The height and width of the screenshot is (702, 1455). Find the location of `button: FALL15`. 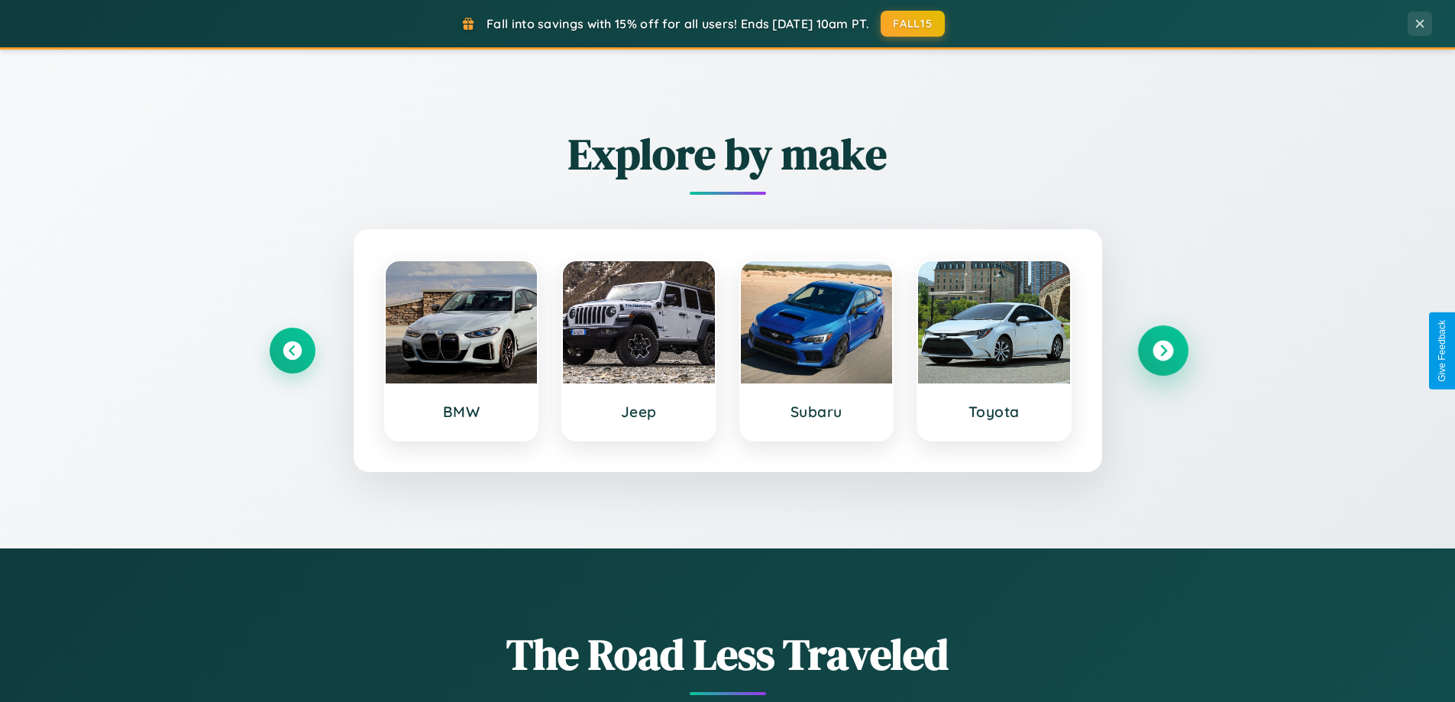

button: FALL15 is located at coordinates (913, 24).